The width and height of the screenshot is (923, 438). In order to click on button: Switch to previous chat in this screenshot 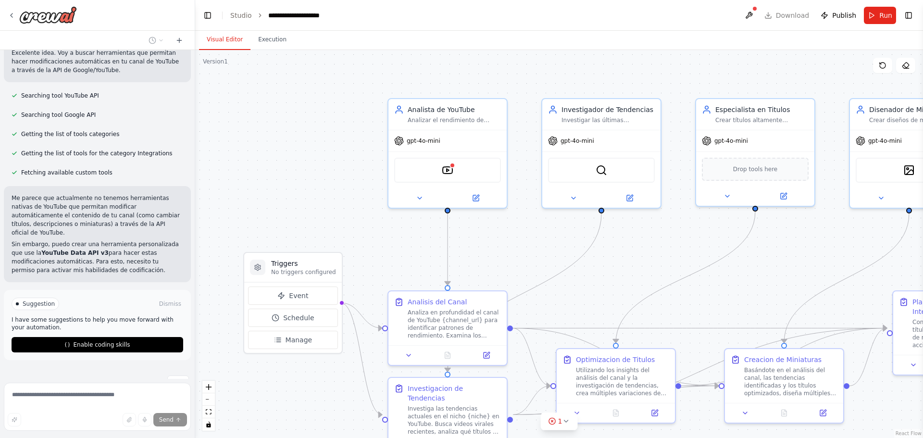, I will do `click(156, 40)`.